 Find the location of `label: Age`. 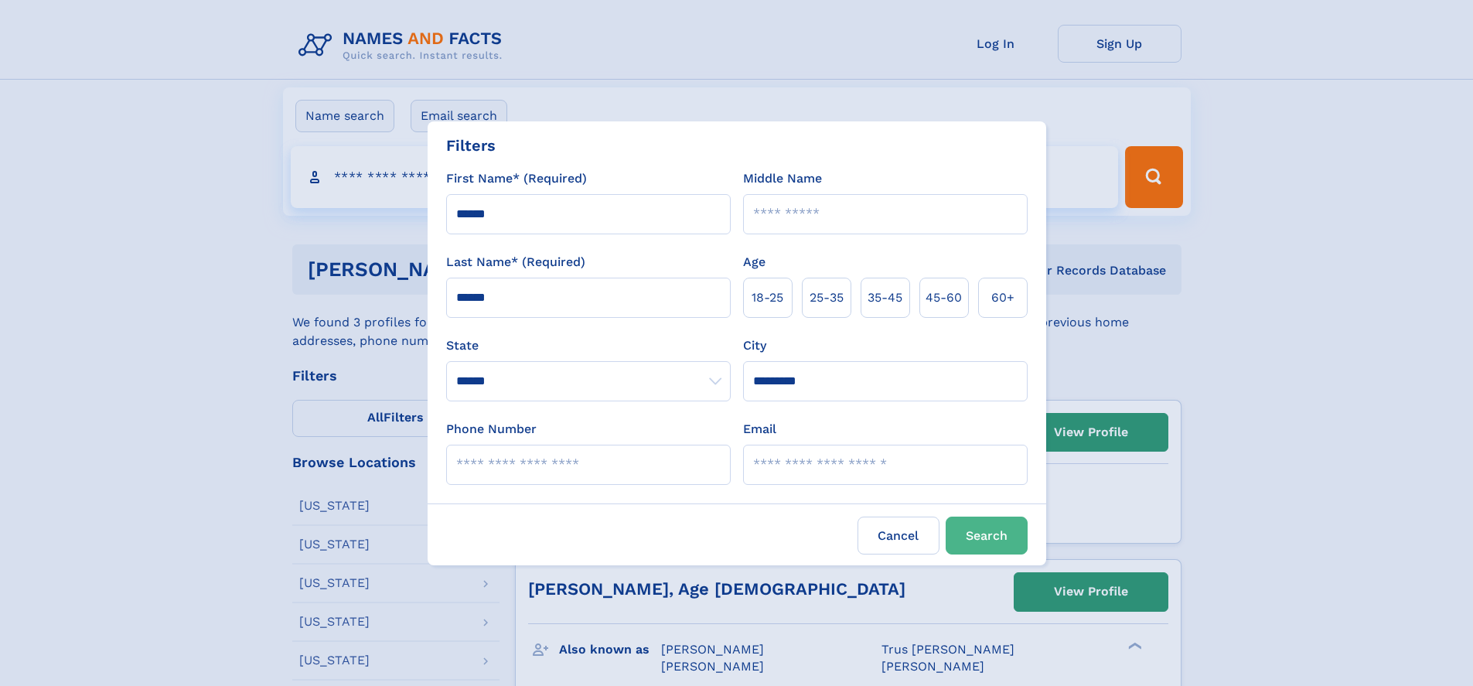

label: Age is located at coordinates (754, 262).